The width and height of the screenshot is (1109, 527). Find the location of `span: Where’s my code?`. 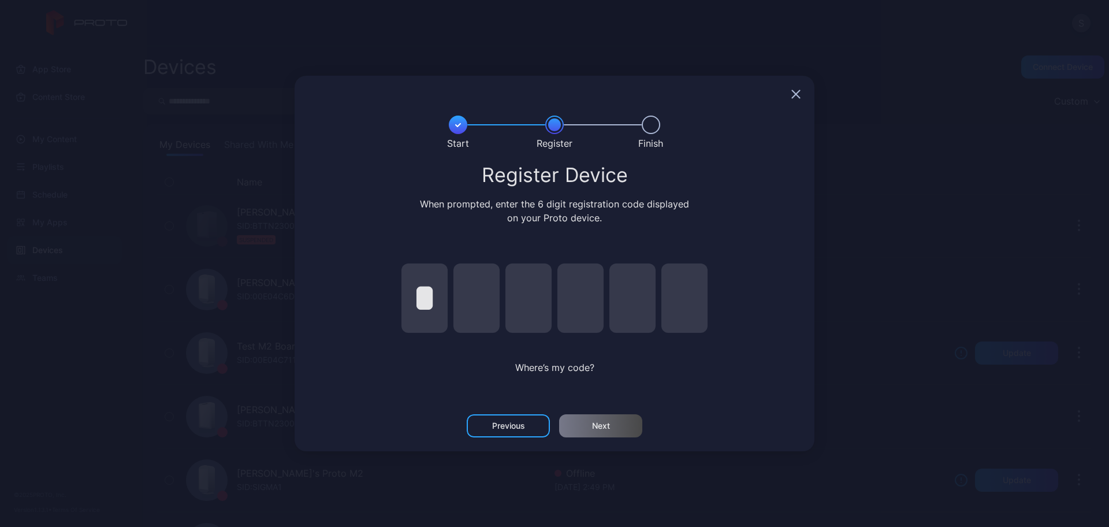

span: Where’s my code? is located at coordinates (554, 367).